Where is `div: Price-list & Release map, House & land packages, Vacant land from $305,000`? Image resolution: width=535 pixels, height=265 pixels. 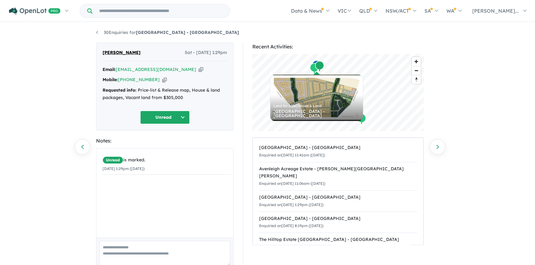 div: Price-list & Release map, House & land packages, Vacant land from $305,000 is located at coordinates (165, 94).